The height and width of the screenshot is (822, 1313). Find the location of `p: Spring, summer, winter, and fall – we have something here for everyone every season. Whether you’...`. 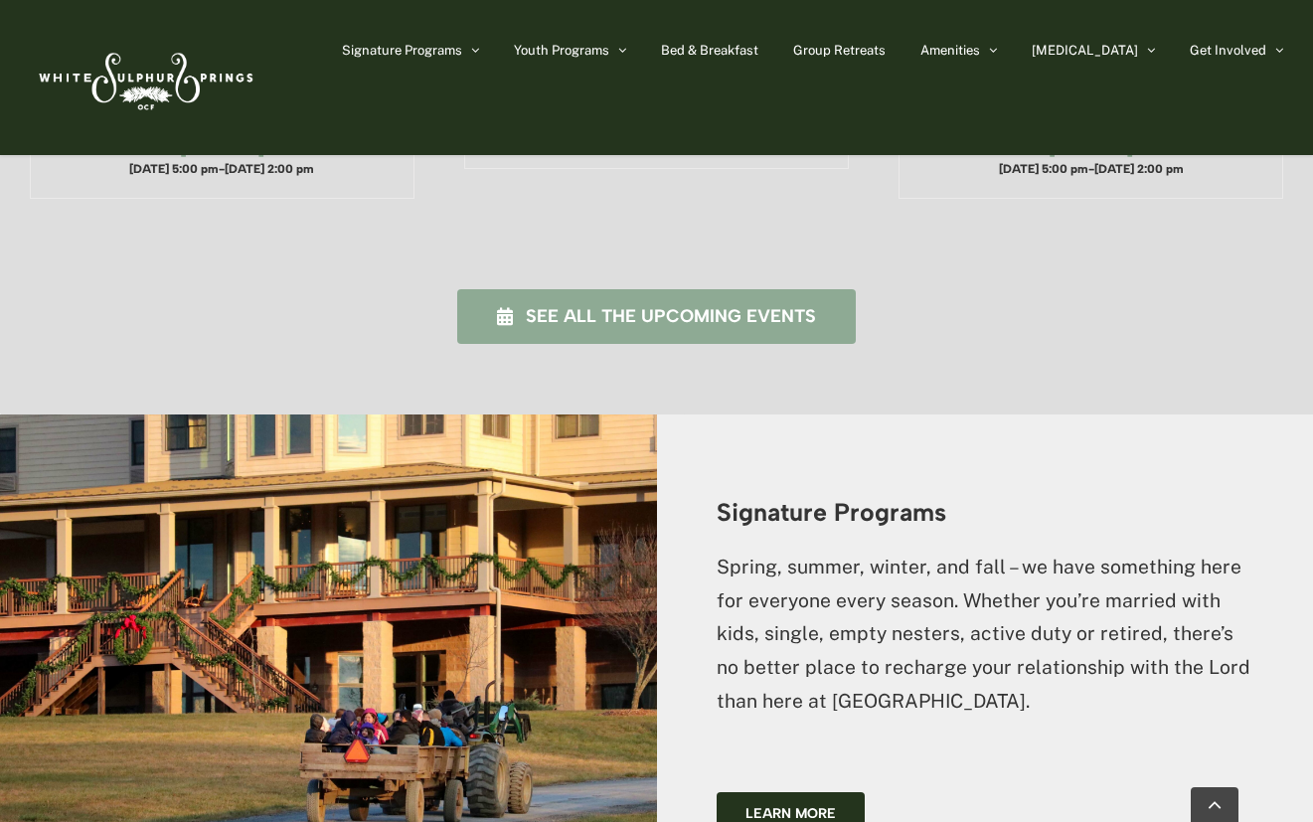

p: Spring, summer, winter, and fall – we have something here for everyone every season. Whether you’... is located at coordinates (985, 634).